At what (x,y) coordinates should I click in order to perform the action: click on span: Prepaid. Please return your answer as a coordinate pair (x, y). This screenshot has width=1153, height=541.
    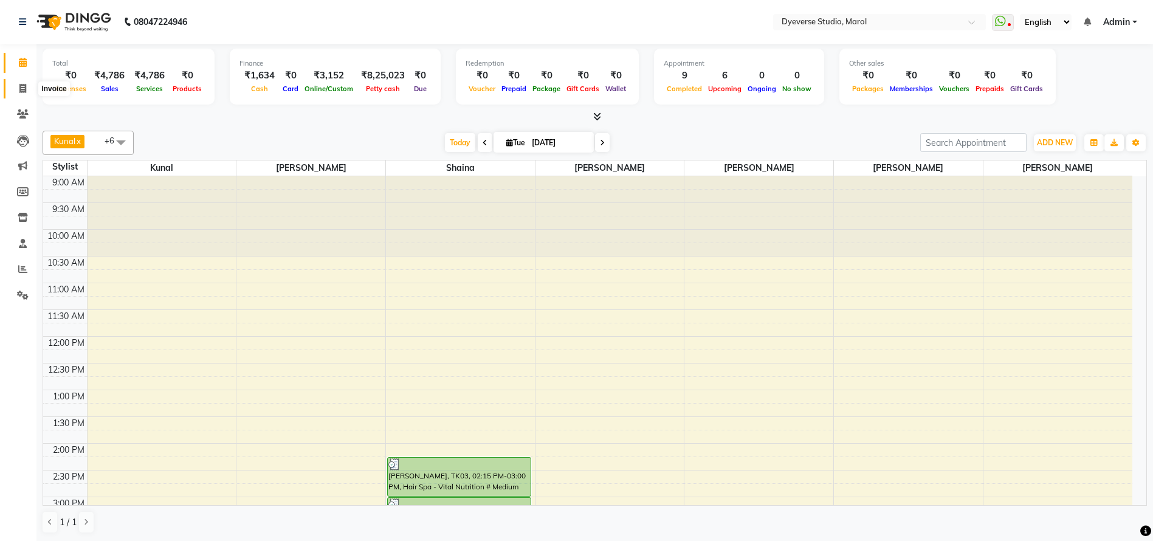
    Looking at the image, I should click on (513, 89).